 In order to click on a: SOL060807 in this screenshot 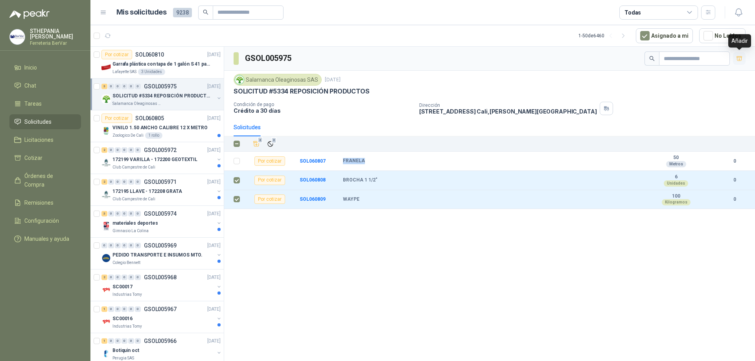, I will do `click(313, 161)`.